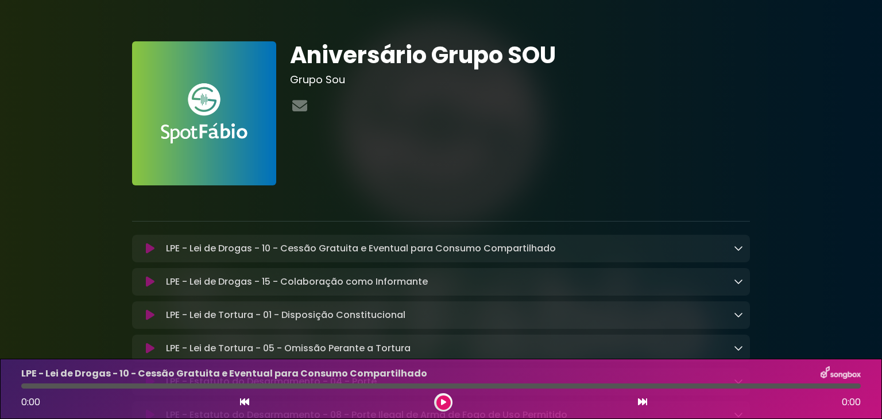 The image size is (882, 419). Describe the element at coordinates (297, 282) in the screenshot. I see `p: LPE - Lei de Drogas - 15 - Colaboração como Informante` at that location.